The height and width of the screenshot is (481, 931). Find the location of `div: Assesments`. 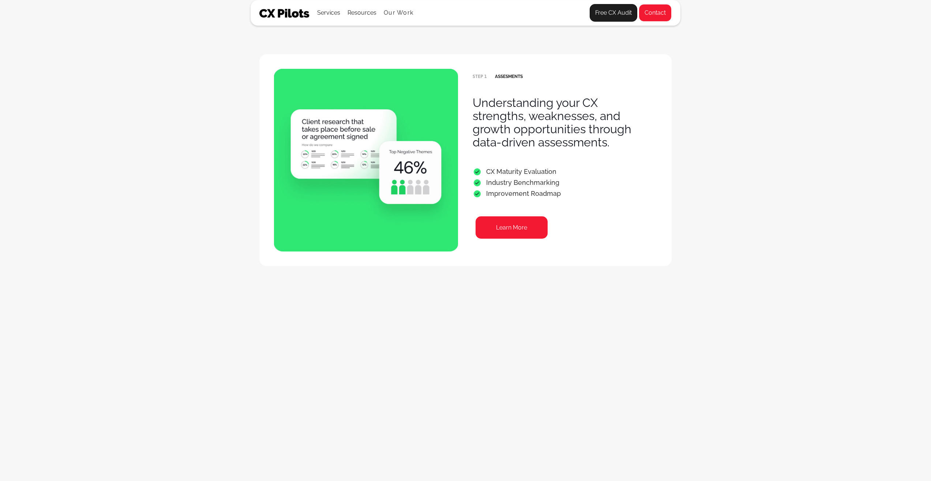

div: Assesments is located at coordinates (497, 76).